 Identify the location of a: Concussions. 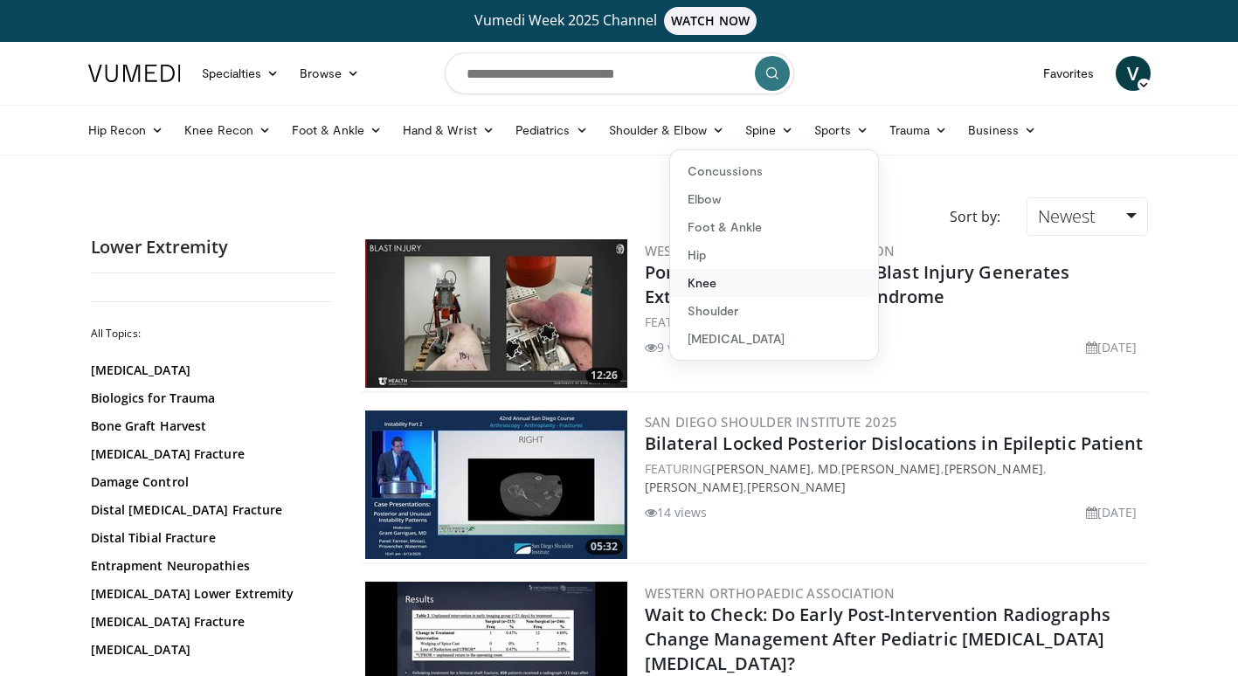
(774, 171).